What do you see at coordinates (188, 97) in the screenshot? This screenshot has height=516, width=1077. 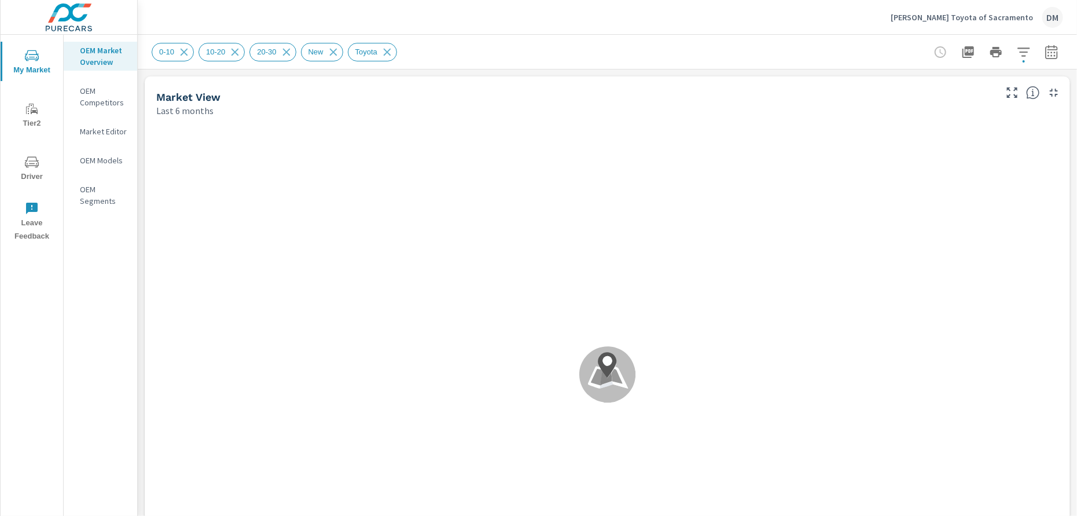 I see `h5: Market View` at bounding box center [188, 97].